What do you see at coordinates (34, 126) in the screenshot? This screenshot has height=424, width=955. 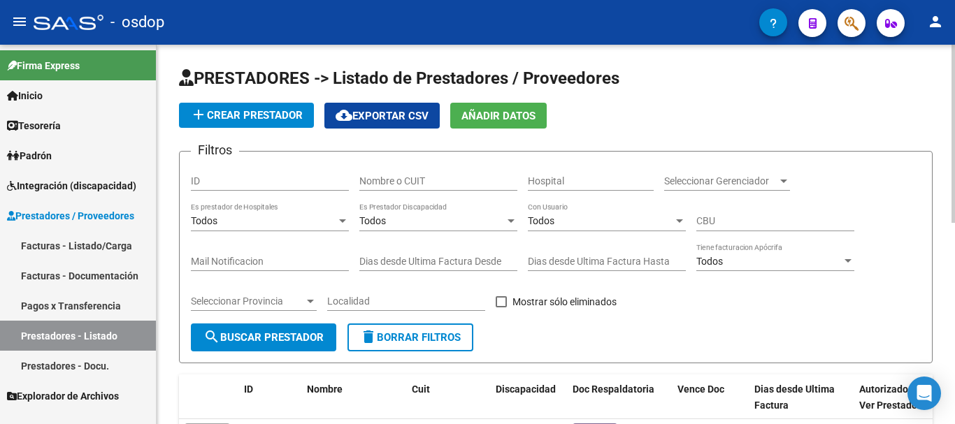 I see `span: Tesorería` at bounding box center [34, 126].